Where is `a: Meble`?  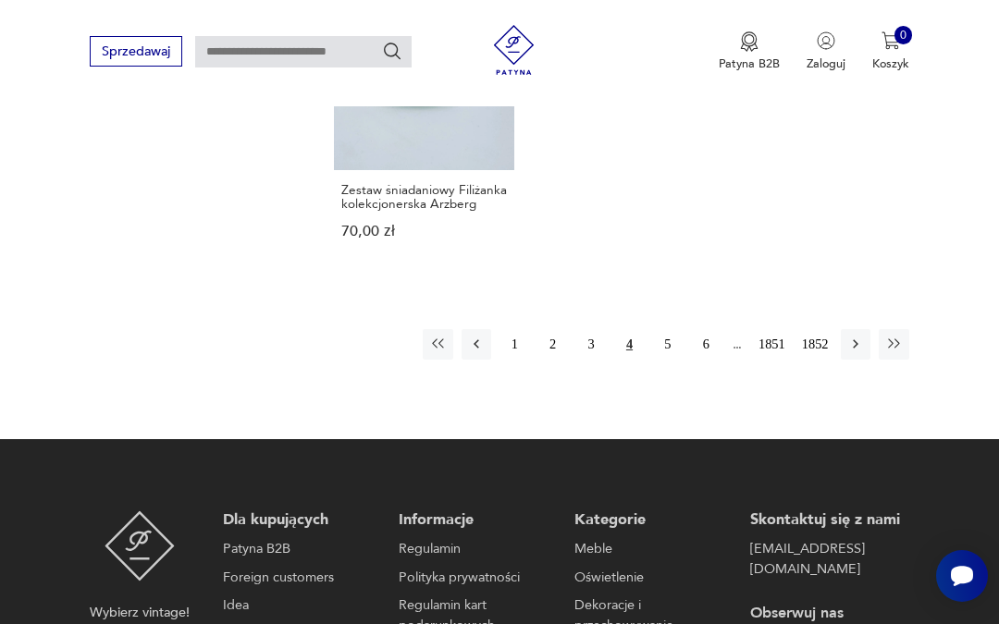 a: Meble is located at coordinates (649, 550).